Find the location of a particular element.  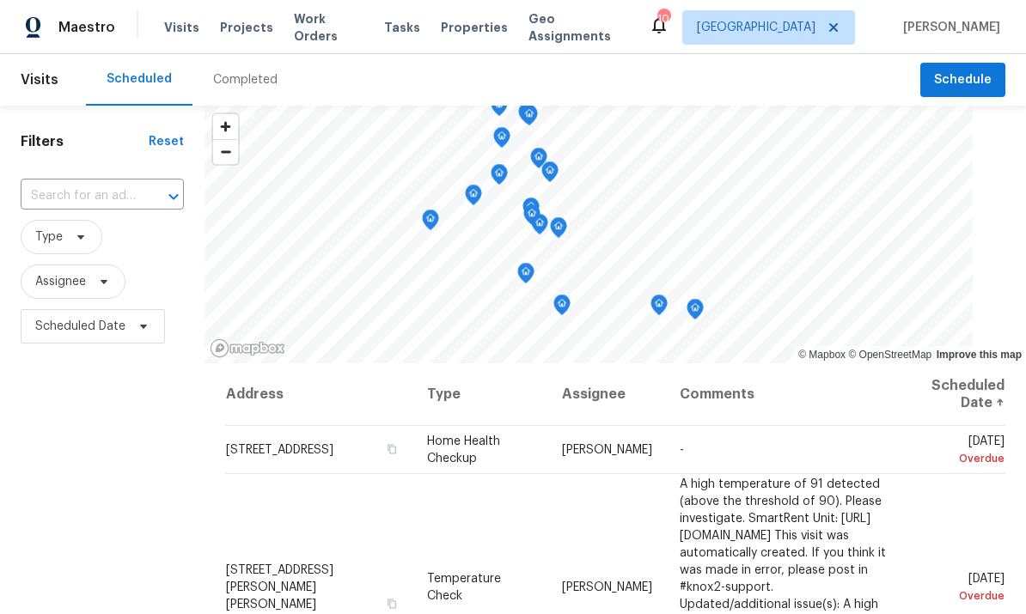

th: Assignee is located at coordinates (606, 394).